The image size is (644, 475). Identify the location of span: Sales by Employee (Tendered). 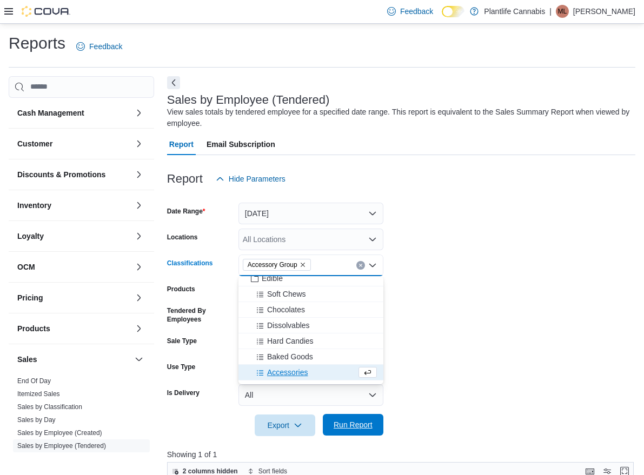
(62, 446).